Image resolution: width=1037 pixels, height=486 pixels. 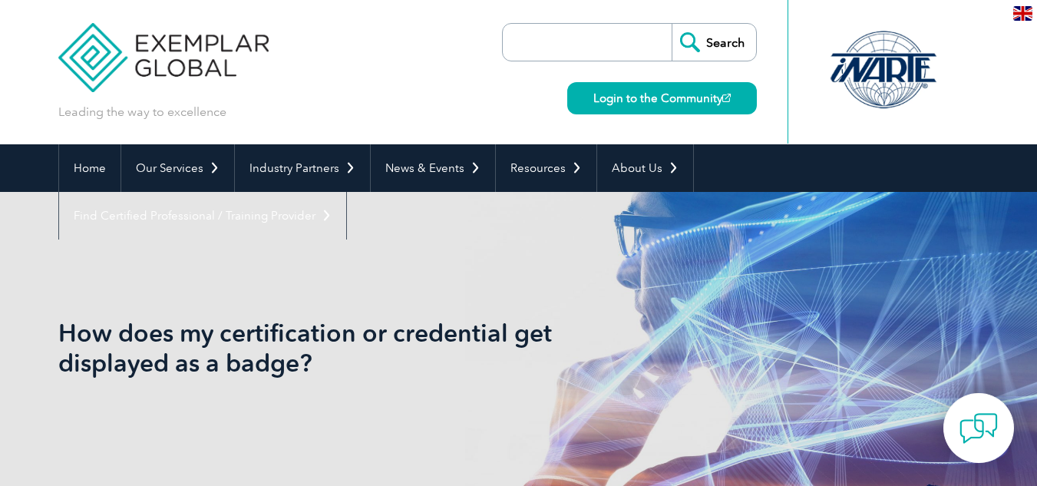 I want to click on a: Login to the Community, so click(x=662, y=98).